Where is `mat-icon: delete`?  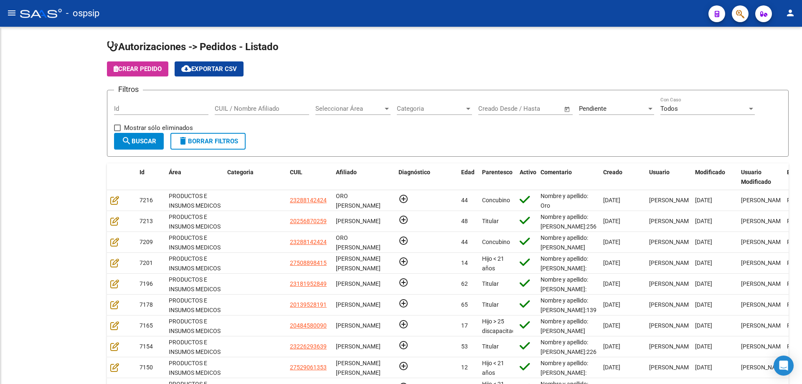
mat-icon: delete is located at coordinates (183, 141).